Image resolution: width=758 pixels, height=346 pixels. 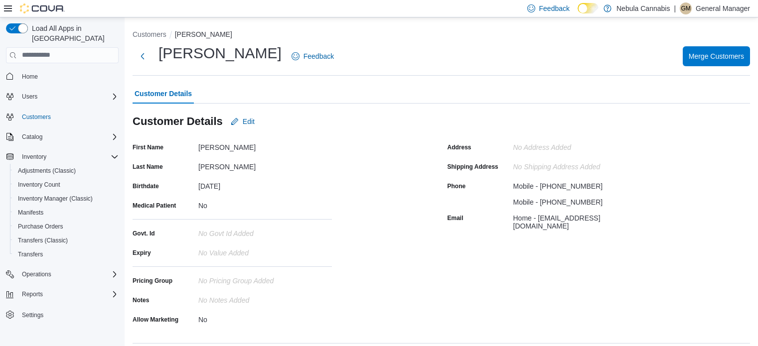 I want to click on button: Transfers, so click(x=66, y=255).